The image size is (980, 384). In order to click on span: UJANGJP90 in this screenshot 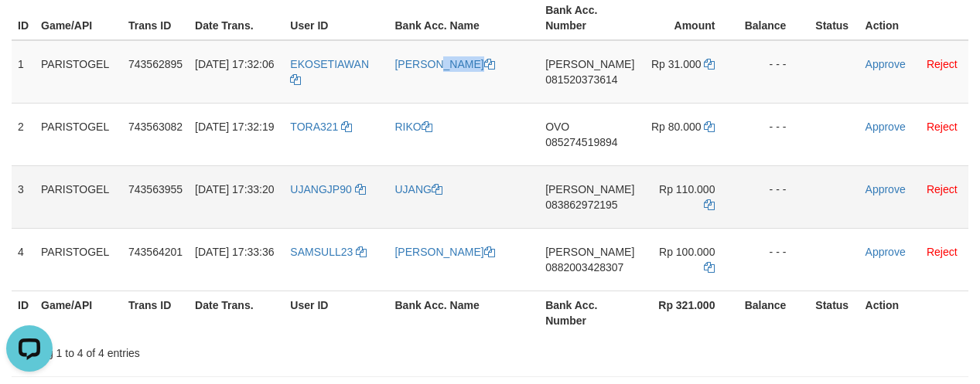, I will do `click(320, 189)`.